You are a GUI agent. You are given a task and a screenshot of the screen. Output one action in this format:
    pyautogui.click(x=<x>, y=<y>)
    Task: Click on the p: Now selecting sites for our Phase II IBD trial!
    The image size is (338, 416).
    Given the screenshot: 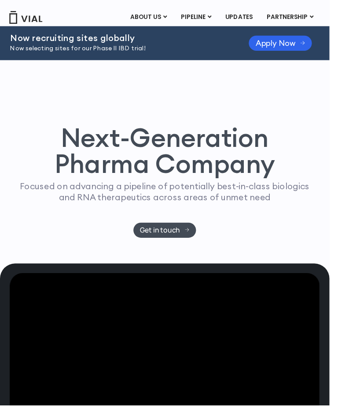 What is the action you would take?
    pyautogui.click(x=122, y=50)
    